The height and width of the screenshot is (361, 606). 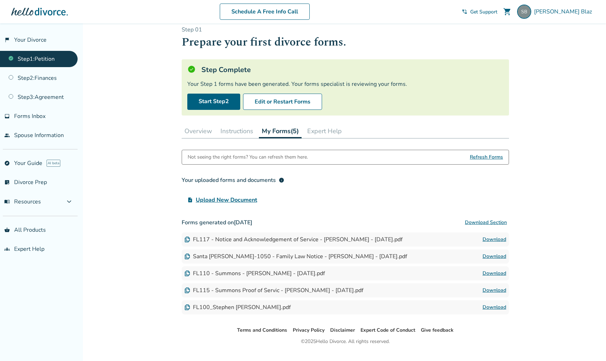 What do you see at coordinates (7, 182) in the screenshot?
I see `span: list_alt_check` at bounding box center [7, 182].